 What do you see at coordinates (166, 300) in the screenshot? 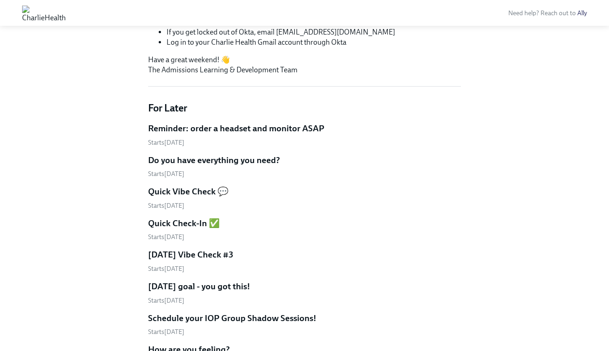
I see `span: Thursday, October 23rd 2025, 5:00 am` at bounding box center [166, 300].